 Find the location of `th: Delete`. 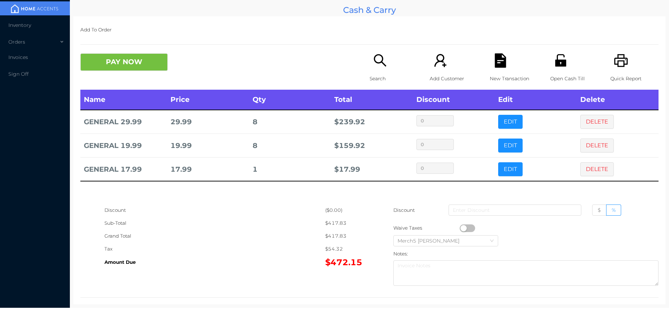

th: Delete is located at coordinates (617, 100).